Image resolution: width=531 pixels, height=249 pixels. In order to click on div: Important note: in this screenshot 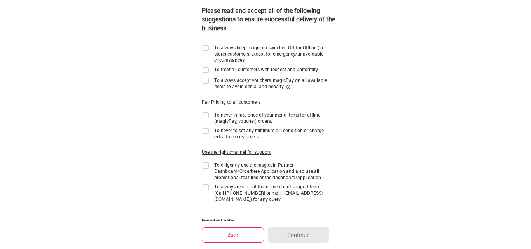, I will do `click(218, 221)`.